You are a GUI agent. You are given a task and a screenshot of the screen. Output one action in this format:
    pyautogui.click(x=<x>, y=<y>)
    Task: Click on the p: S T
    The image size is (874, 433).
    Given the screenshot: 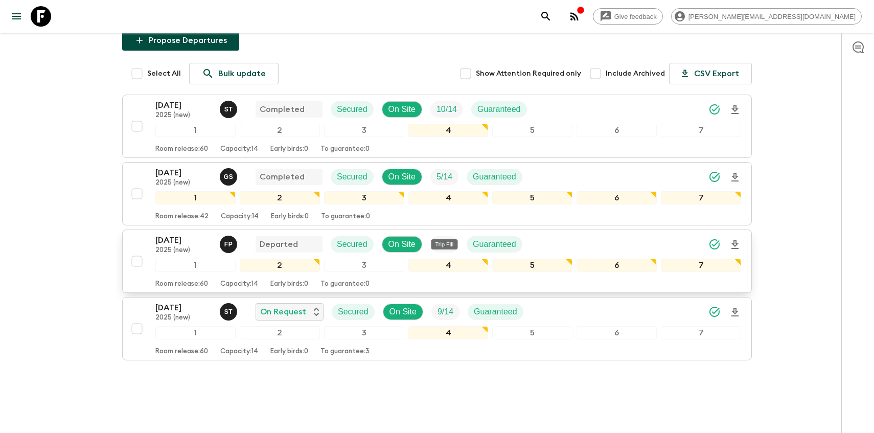 What is the action you would take?
    pyautogui.click(x=228, y=312)
    